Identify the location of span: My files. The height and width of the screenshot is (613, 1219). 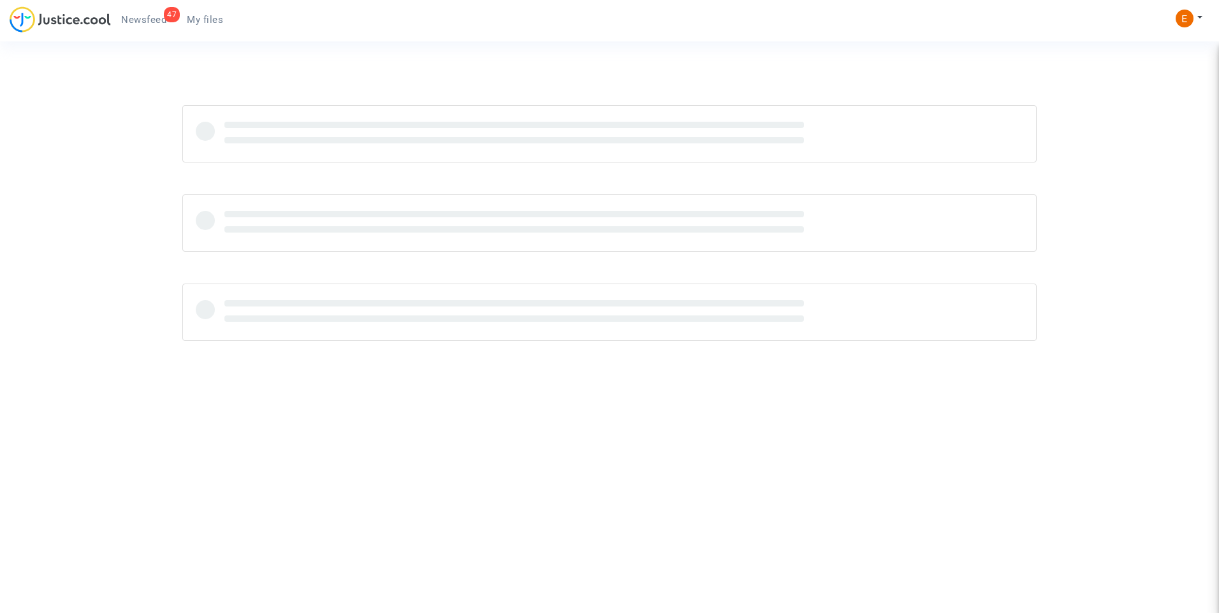
(205, 20).